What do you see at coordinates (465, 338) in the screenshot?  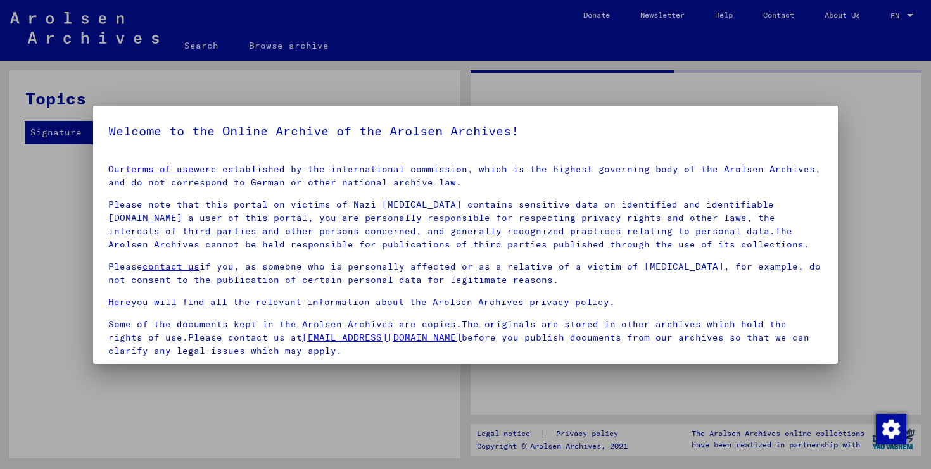 I see `p: Some of the documents kept in the Arolsen Archives are copies.The originals are stored in other a...` at bounding box center [465, 338].